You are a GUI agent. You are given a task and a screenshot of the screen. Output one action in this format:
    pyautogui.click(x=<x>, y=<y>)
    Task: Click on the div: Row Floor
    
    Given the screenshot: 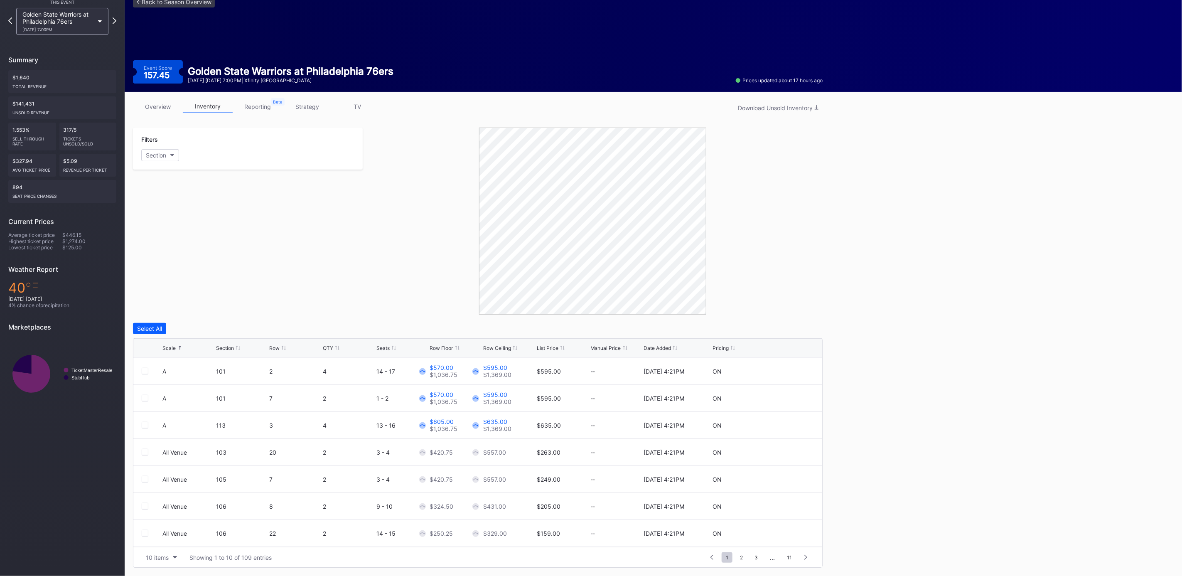 What is the action you would take?
    pyautogui.click(x=442, y=348)
    